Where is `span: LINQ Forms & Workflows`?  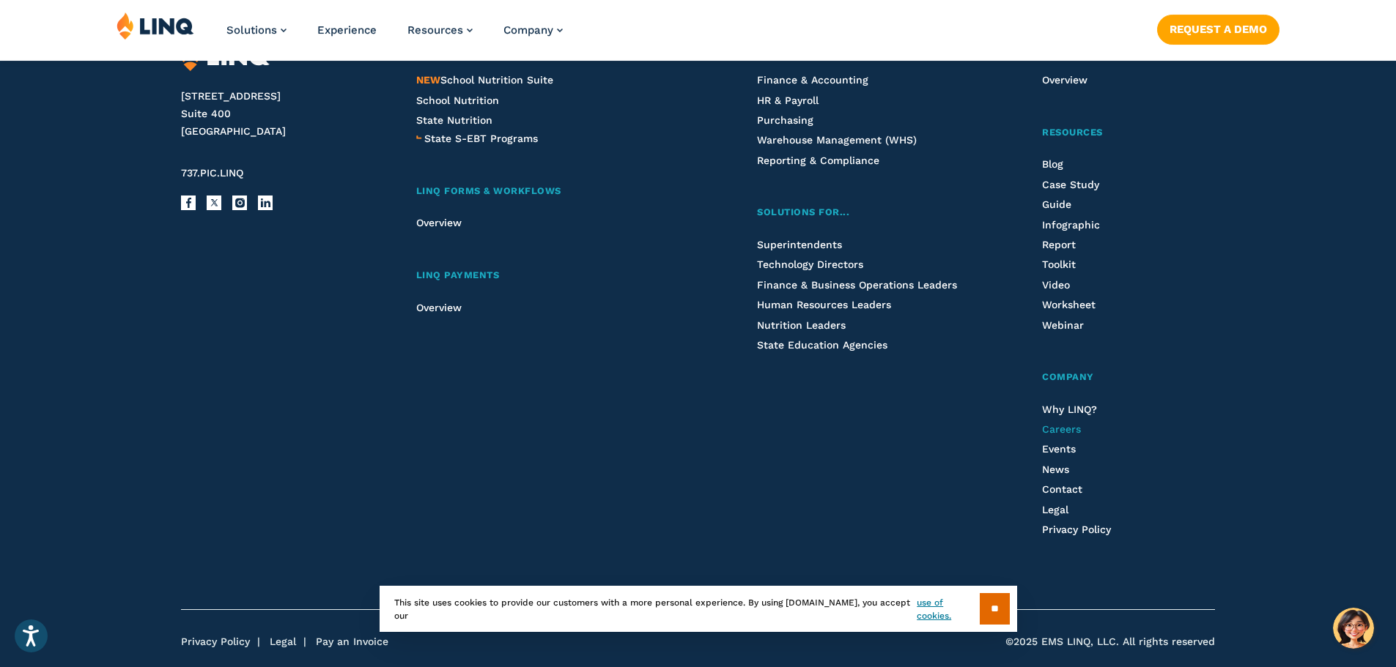
span: LINQ Forms & Workflows is located at coordinates (489, 190).